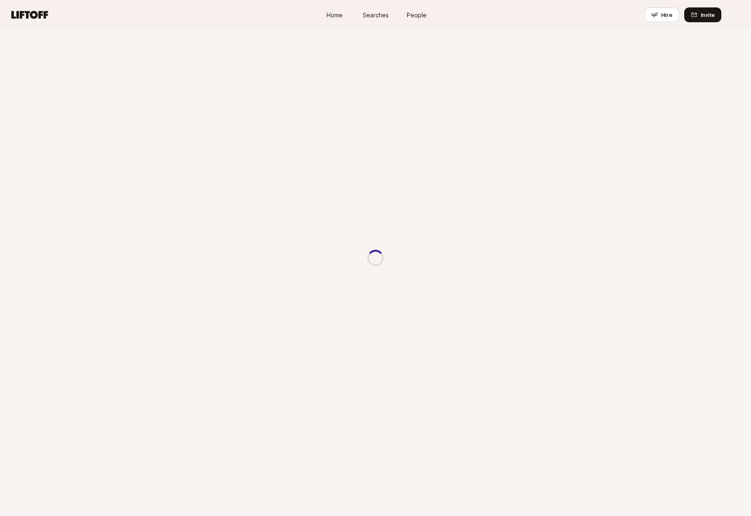 Image resolution: width=751 pixels, height=516 pixels. I want to click on a: Searches, so click(376, 15).